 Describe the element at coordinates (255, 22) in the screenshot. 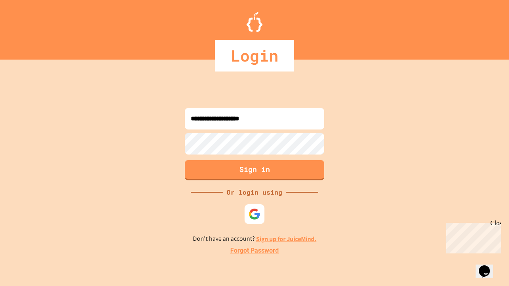

I see `img: Logo.svg` at that location.